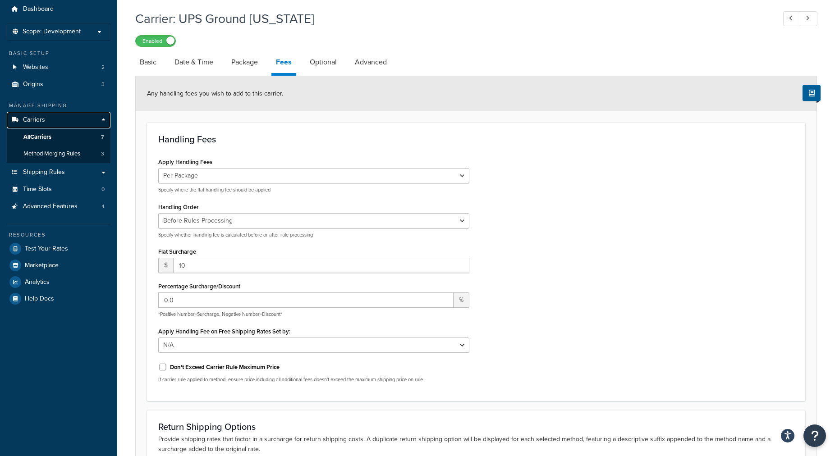 This screenshot has width=835, height=456. Describe the element at coordinates (59, 172) in the screenshot. I see `li: Shipping Rules` at that location.